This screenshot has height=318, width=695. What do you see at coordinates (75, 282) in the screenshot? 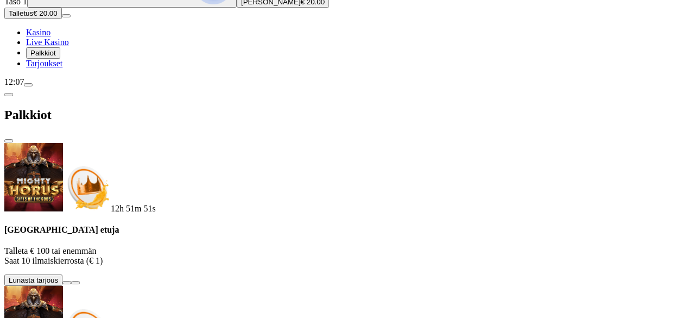
I see `button: info` at bounding box center [75, 282].